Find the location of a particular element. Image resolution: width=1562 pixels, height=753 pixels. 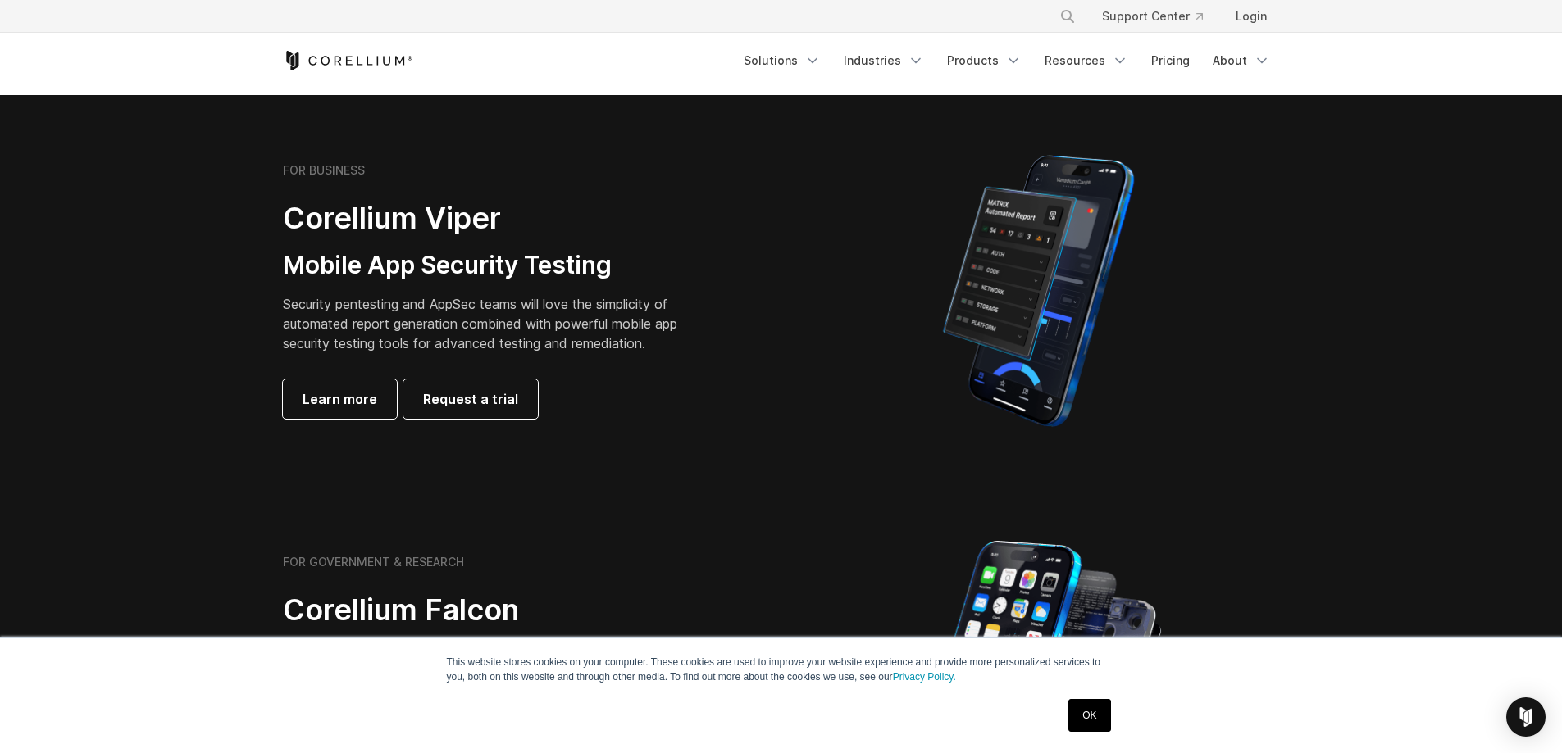

span: Learn more is located at coordinates (339, 399).